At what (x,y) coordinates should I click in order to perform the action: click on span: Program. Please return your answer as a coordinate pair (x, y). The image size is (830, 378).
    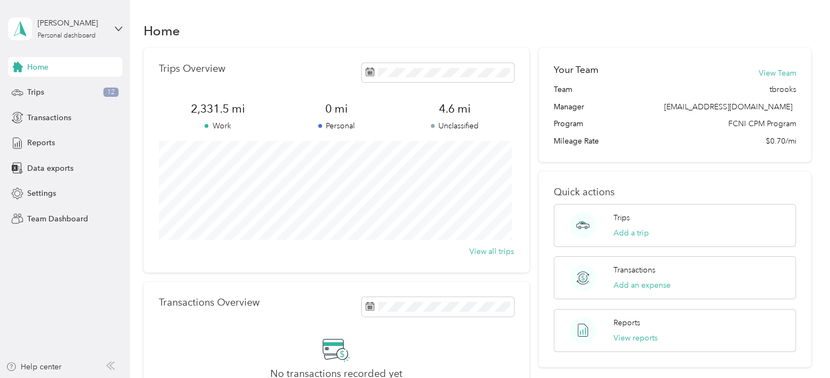
    Looking at the image, I should click on (569, 124).